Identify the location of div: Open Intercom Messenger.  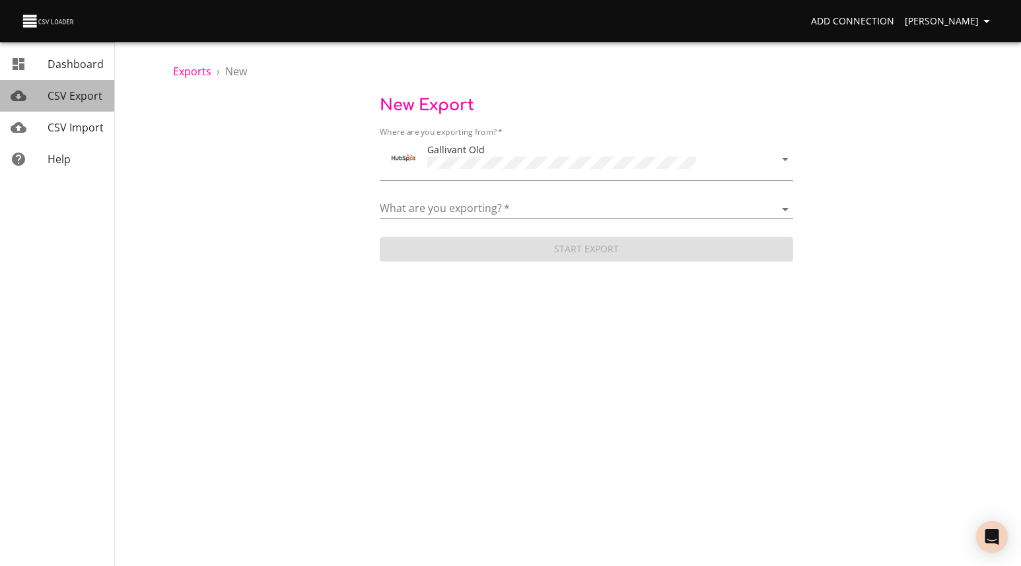
(992, 537).